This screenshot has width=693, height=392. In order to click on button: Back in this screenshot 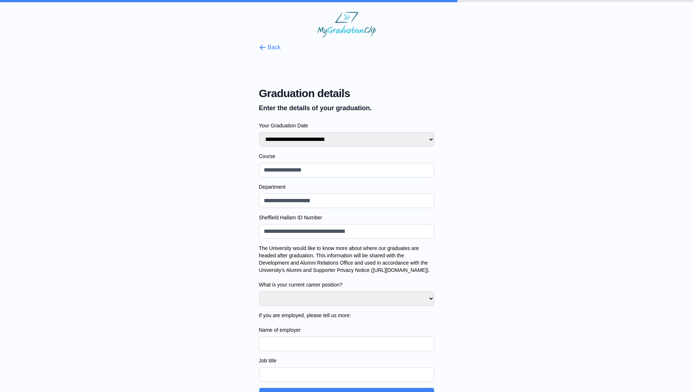, I will do `click(270, 48)`.